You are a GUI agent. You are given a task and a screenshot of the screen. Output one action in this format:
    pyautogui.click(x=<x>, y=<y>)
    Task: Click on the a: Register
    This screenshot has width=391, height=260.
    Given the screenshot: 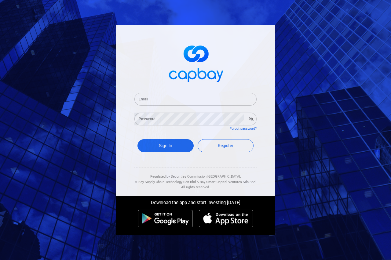 What is the action you would take?
    pyautogui.click(x=226, y=146)
    